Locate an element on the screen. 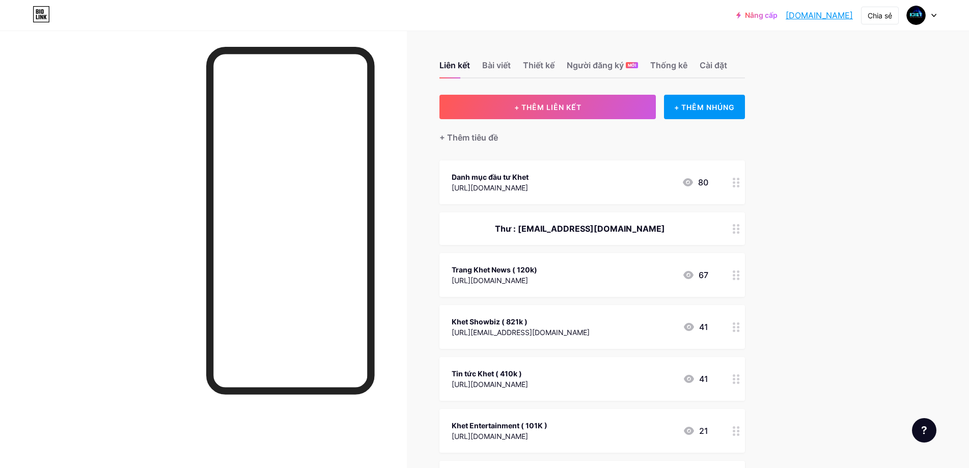  font: Khet Showbiz ( 821k ) is located at coordinates (490, 321).